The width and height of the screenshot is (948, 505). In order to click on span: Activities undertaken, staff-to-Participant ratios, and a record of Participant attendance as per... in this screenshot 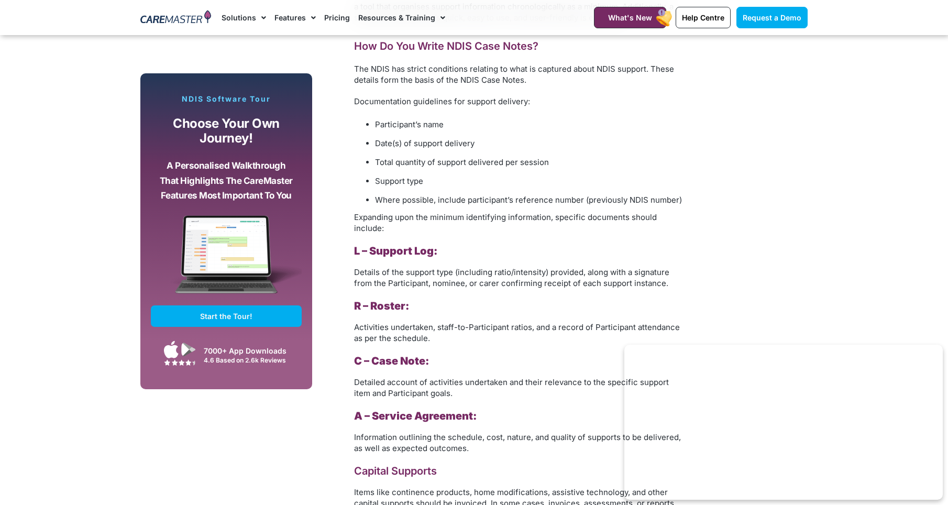, I will do `click(517, 333)`.